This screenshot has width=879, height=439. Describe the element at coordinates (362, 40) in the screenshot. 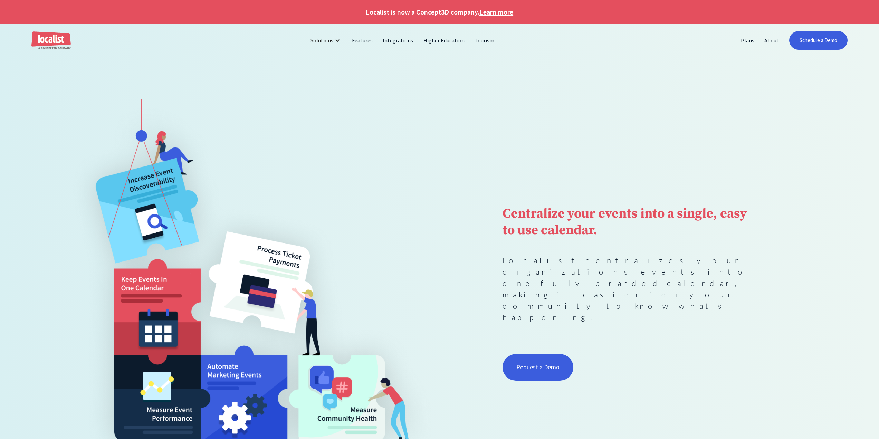

I see `a: Features` at that location.